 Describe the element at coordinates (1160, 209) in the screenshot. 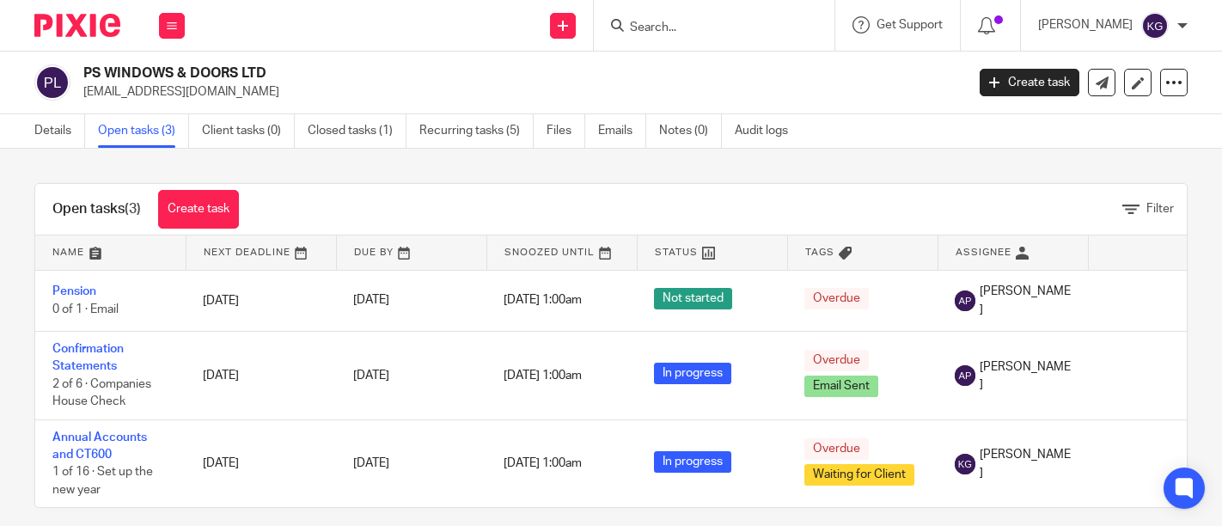

I see `span: Filter` at that location.